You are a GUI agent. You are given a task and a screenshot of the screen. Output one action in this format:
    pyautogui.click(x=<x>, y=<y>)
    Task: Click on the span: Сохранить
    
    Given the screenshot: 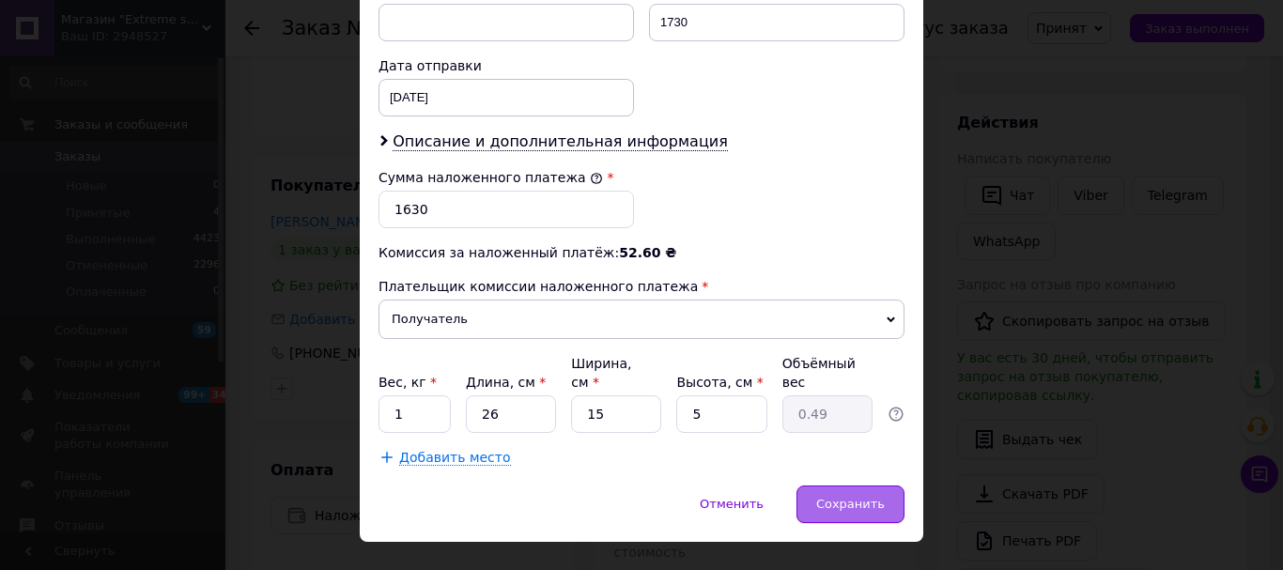 What is the action you would take?
    pyautogui.click(x=850, y=503)
    